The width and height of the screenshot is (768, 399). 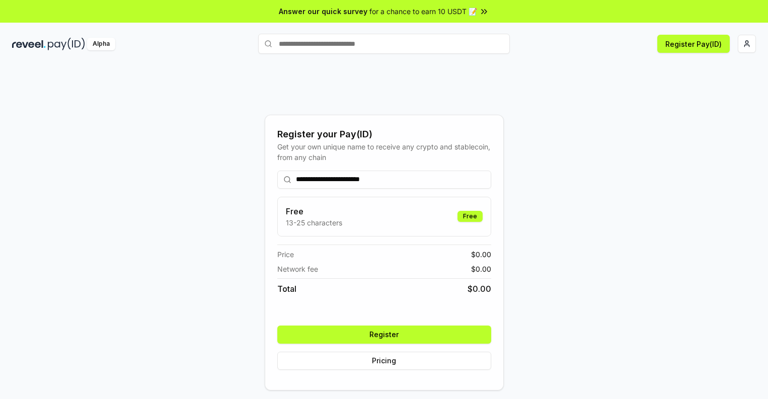 What do you see at coordinates (314, 211) in the screenshot?
I see `h3: Free` at bounding box center [314, 211].